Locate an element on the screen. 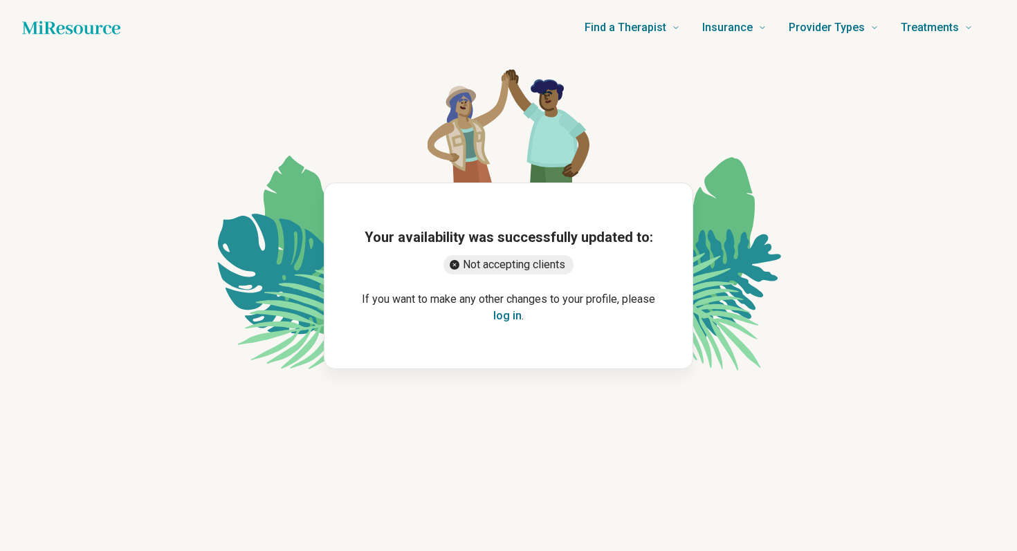 Image resolution: width=1017 pixels, height=551 pixels. button: log in is located at coordinates (507, 316).